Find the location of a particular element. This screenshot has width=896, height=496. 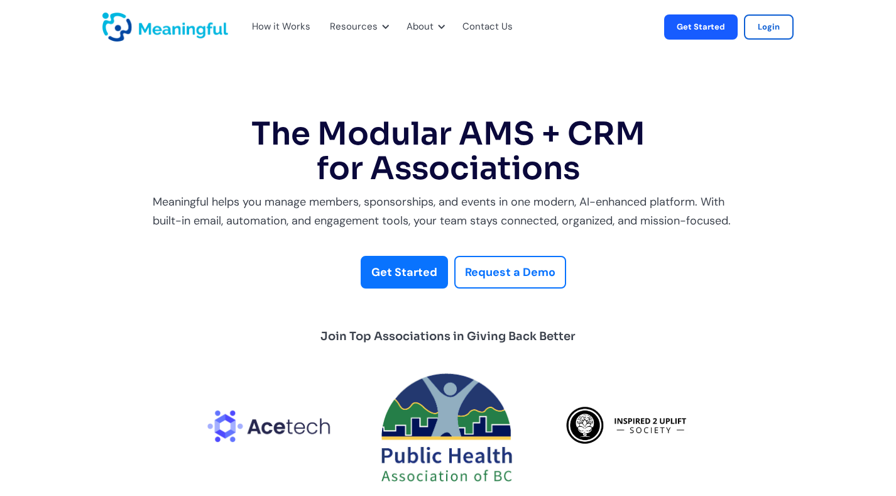

a: Request a Demo is located at coordinates (510, 272).